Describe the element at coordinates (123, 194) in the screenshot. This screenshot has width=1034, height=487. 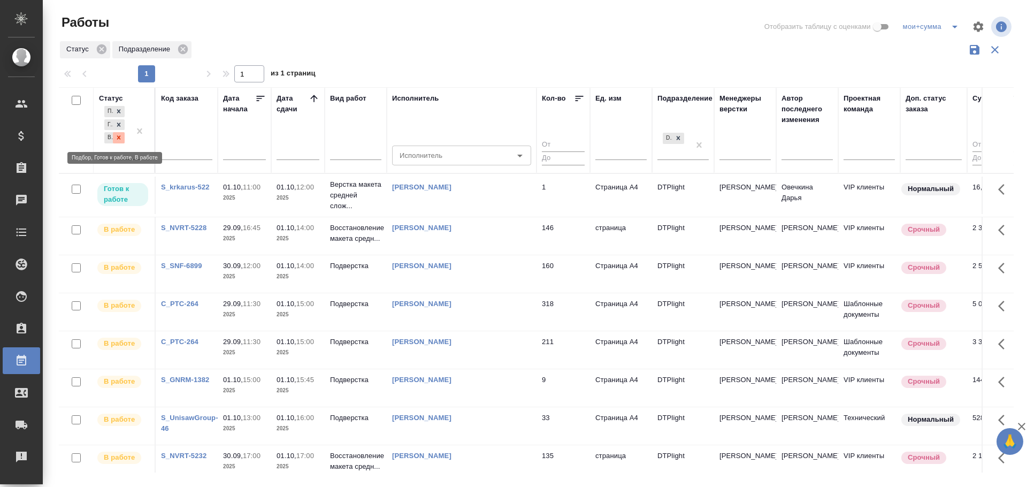
I see `p: Готов к работе` at that location.